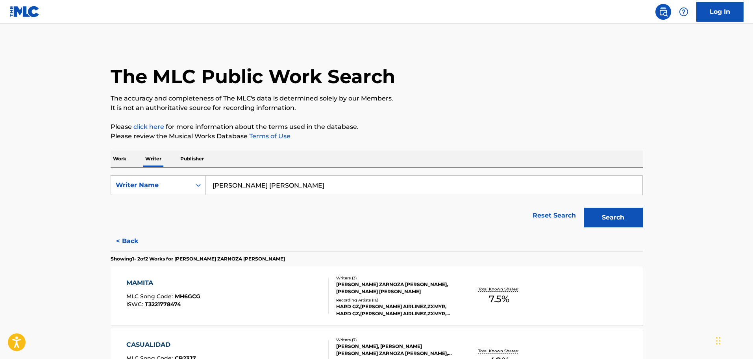 The image size is (753, 359). Describe the element at coordinates (150, 296) in the screenshot. I see `span: MLC Song Code :` at that location.